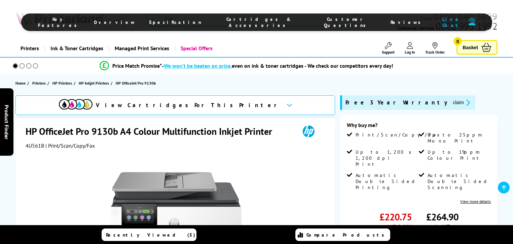 This screenshot has width=513, height=244. Describe the element at coordinates (198, 66) in the screenshot. I see `span: We won’t be beaten on price,` at that location.